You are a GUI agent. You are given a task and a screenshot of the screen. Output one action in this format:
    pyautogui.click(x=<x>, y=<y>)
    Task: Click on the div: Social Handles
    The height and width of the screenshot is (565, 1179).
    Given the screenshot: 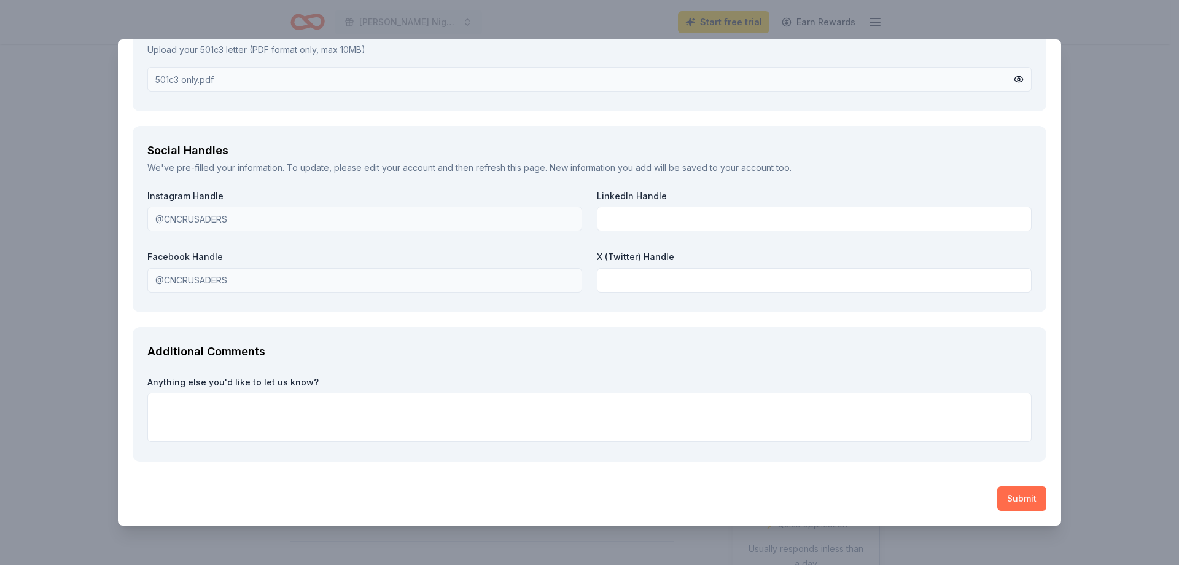 What is the action you would take?
    pyautogui.click(x=590, y=151)
    